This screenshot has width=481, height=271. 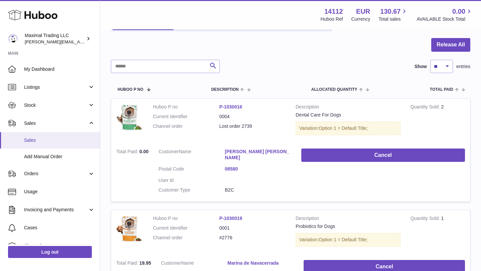 What do you see at coordinates (13, 13) in the screenshot?
I see `img: logo_orange.svg` at bounding box center [13, 13].